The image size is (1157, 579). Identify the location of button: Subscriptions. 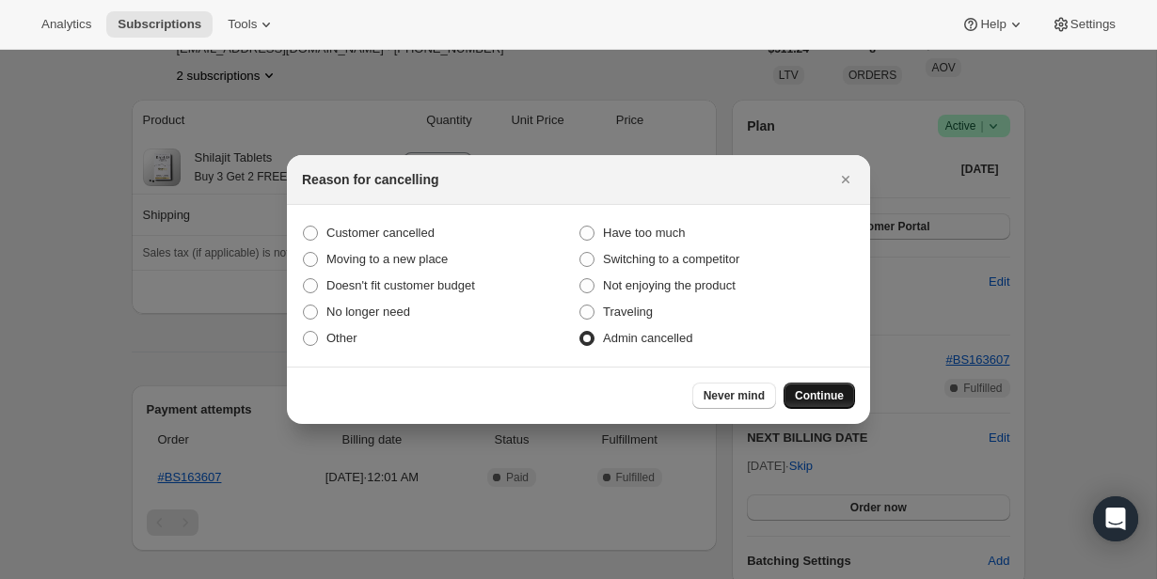
(159, 24).